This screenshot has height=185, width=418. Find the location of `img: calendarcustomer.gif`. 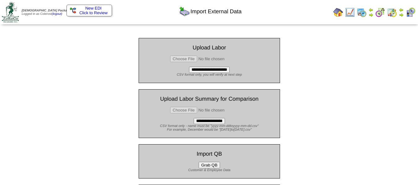

img: calendarcustomer.gif is located at coordinates (411, 12).